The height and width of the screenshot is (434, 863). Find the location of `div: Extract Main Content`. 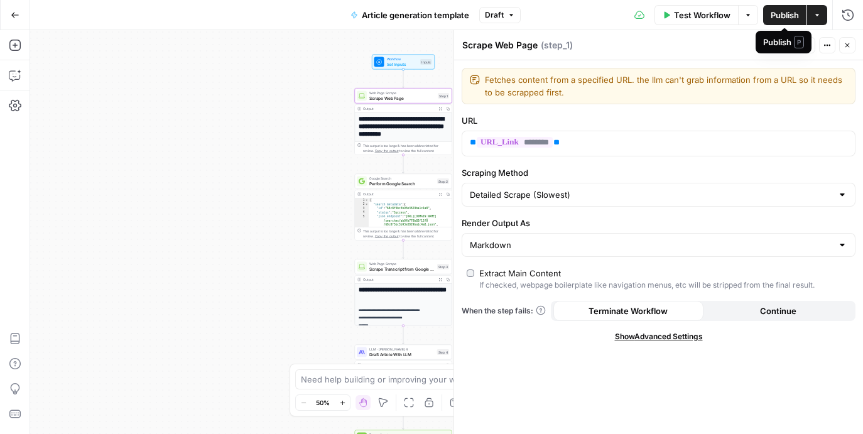

div: Extract Main Content is located at coordinates (520, 273).